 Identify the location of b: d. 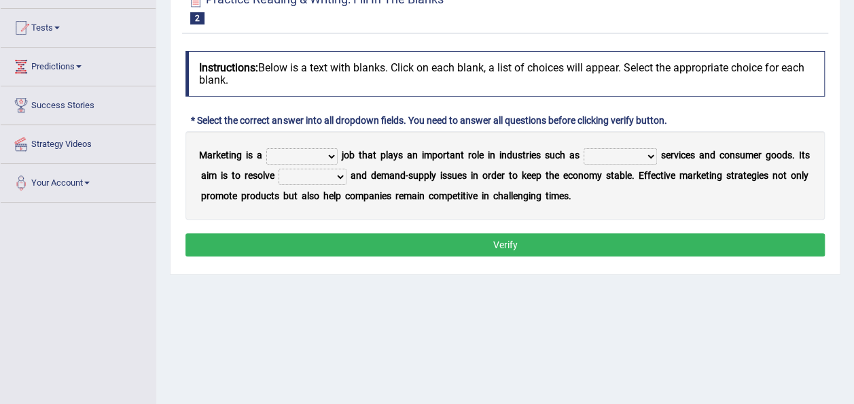
(785, 155).